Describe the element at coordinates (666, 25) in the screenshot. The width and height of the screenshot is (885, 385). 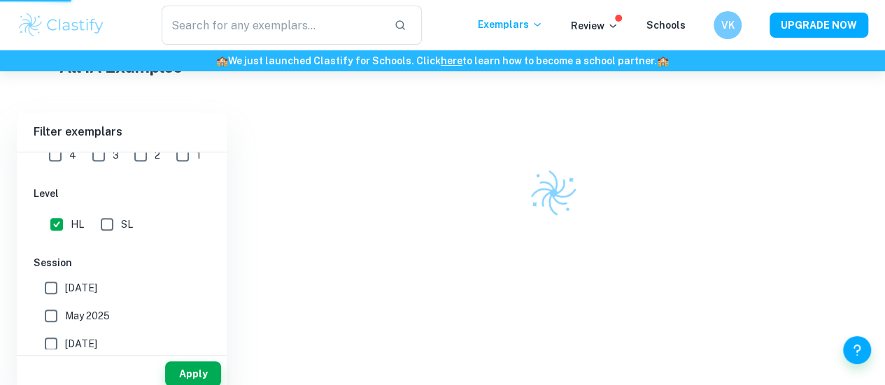
I see `a: Schools` at that location.